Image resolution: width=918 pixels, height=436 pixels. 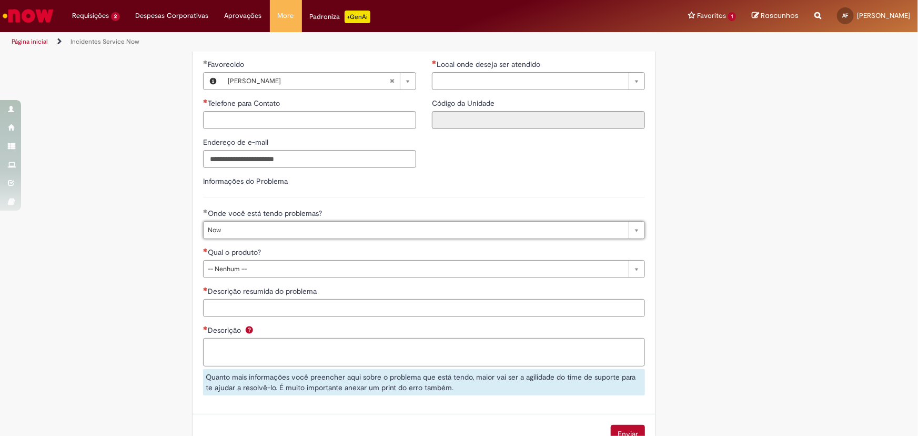 I want to click on span: Onde você está tendo problemas?, so click(x=266, y=213).